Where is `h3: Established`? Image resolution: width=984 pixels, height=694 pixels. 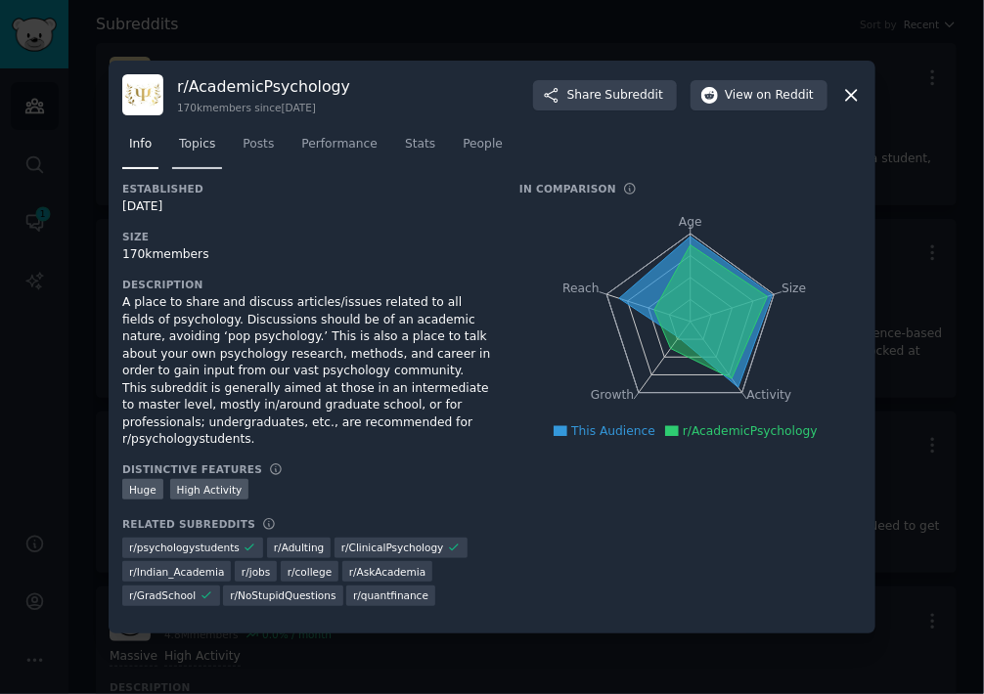 h3: Established is located at coordinates (307, 189).